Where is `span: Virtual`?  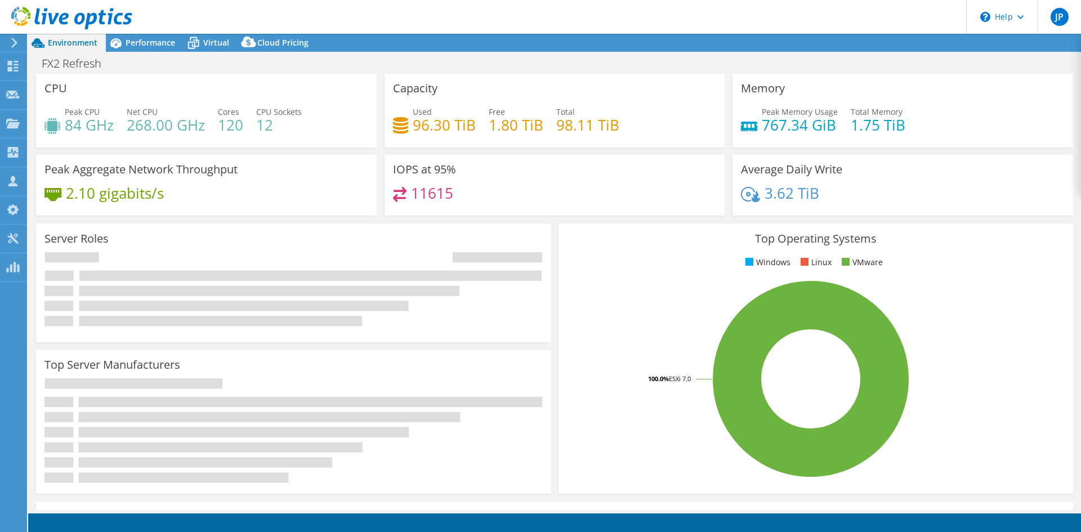
span: Virtual is located at coordinates (216, 42).